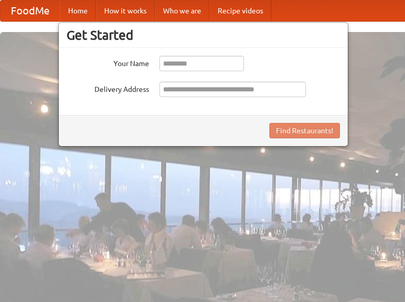 This screenshot has height=302, width=405. What do you see at coordinates (182, 11) in the screenshot?
I see `a: Who we are` at bounding box center [182, 11].